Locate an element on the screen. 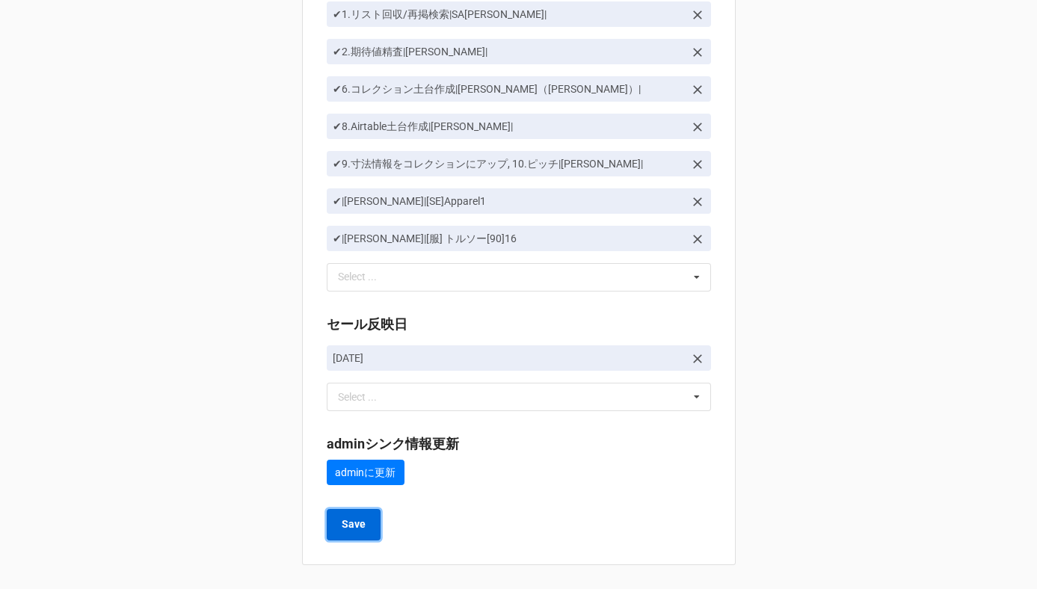 The width and height of the screenshot is (1037, 589). a: adminに更新 is located at coordinates (366, 473).